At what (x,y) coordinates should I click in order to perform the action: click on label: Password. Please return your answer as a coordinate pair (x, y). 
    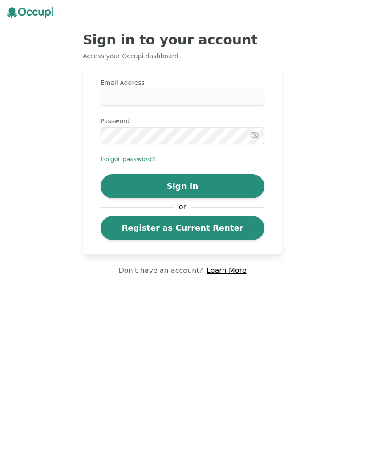
    Looking at the image, I should click on (182, 121).